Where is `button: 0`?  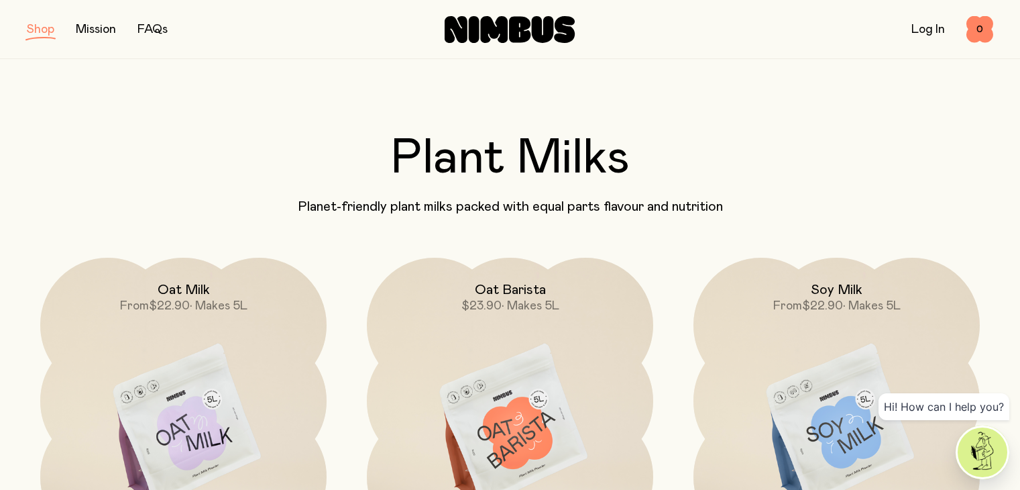 button: 0 is located at coordinates (980, 30).